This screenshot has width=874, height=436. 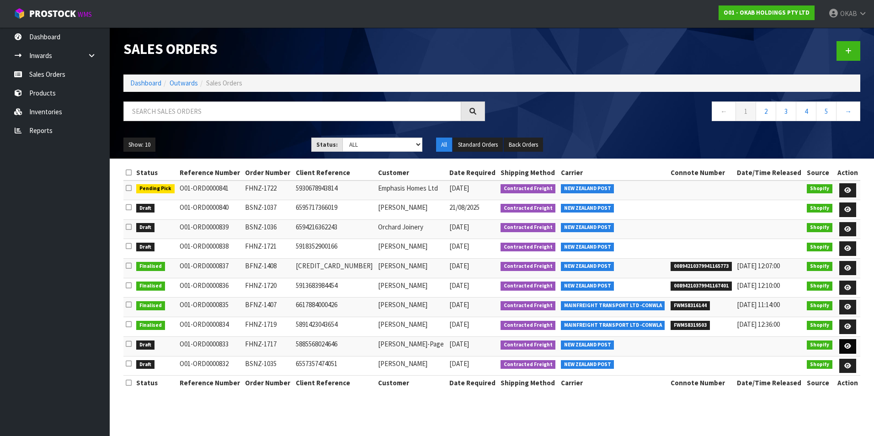 What do you see at coordinates (335, 229) in the screenshot?
I see `td: 6594216362243` at bounding box center [335, 229].